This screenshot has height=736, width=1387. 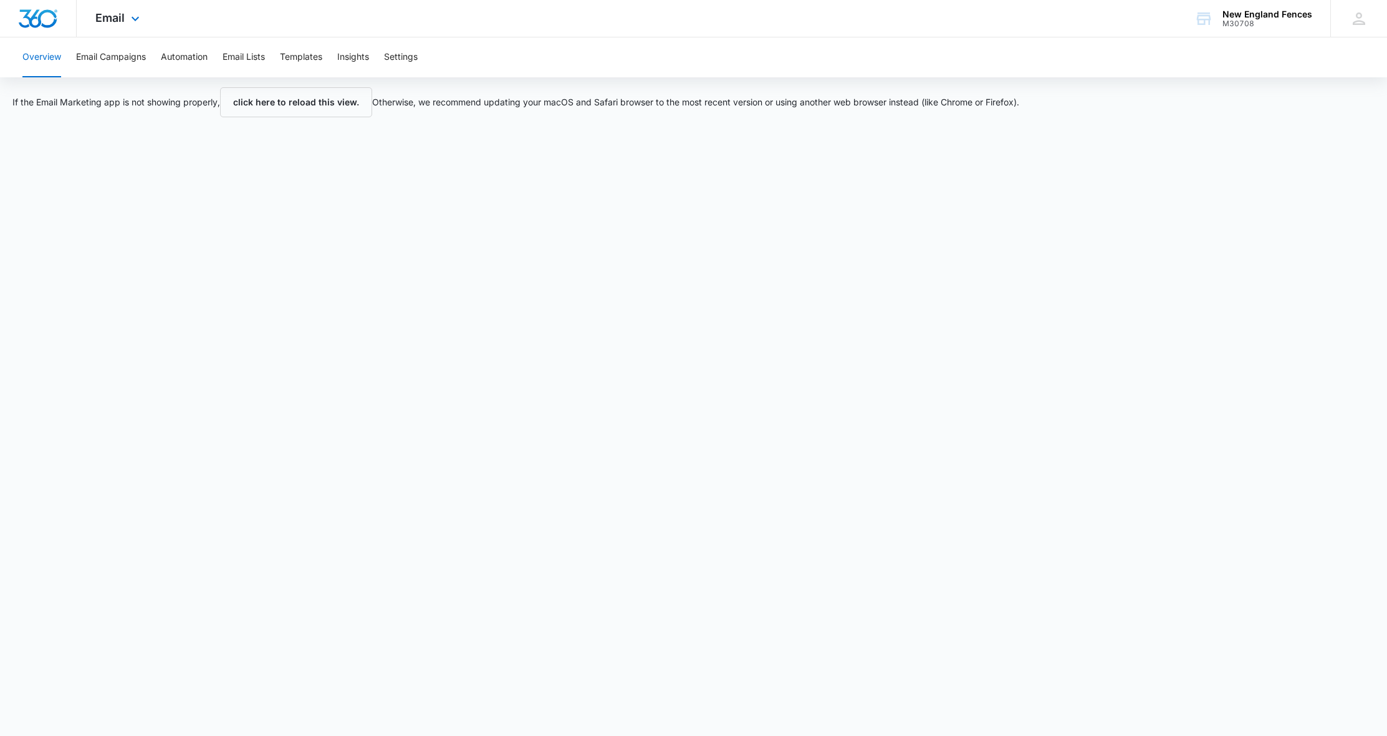 I want to click on button: click here to reload this view., so click(x=296, y=102).